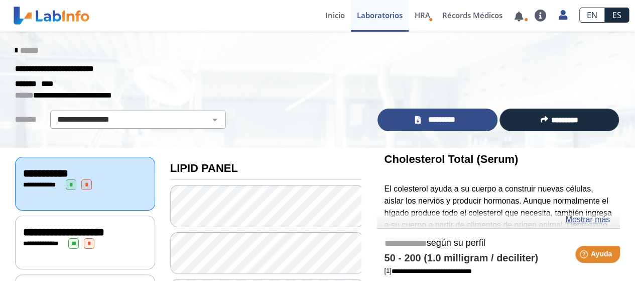  What do you see at coordinates (204, 168) in the screenshot?
I see `b: LIPID PANEL` at bounding box center [204, 168].